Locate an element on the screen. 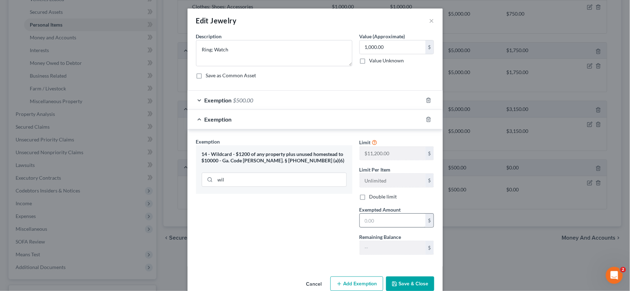  label: Double limit is located at coordinates (383, 197).